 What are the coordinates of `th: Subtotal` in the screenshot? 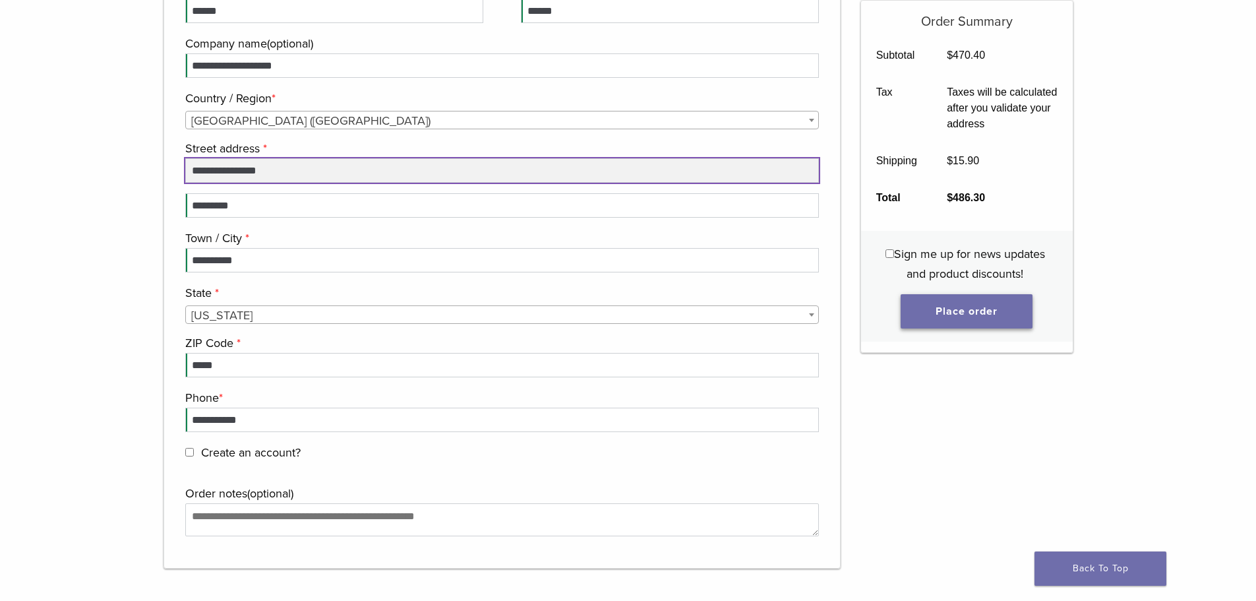 It's located at (897, 55).